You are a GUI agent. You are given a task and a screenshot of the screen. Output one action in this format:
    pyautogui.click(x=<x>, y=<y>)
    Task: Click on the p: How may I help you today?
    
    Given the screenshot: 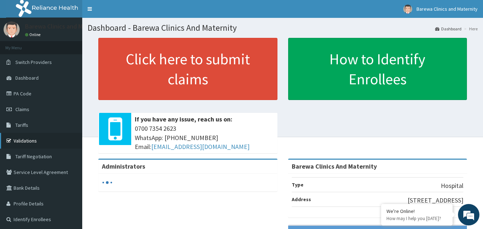 What is the action you would take?
    pyautogui.click(x=417, y=219)
    